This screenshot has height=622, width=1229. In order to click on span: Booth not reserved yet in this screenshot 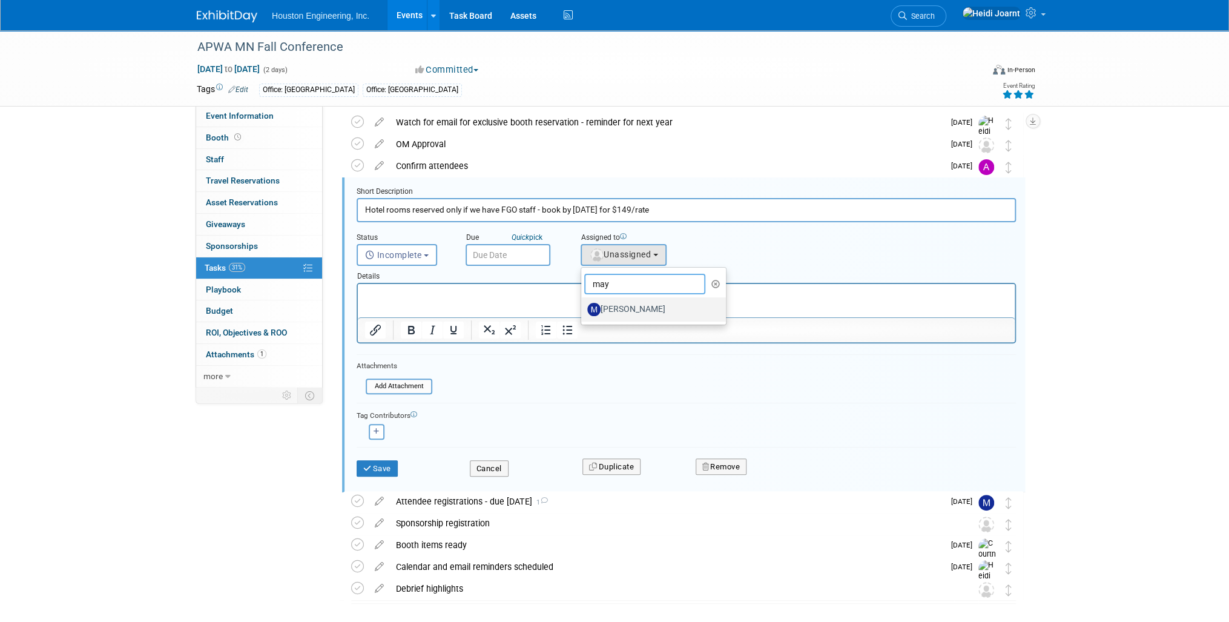, I will do `click(237, 137)`.